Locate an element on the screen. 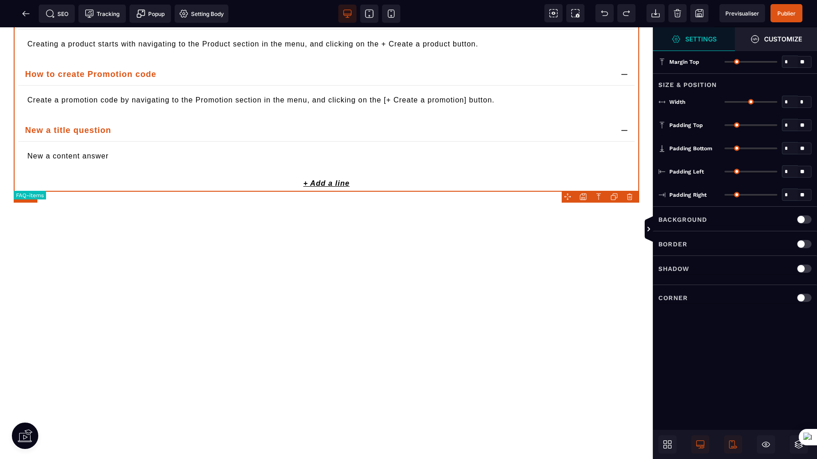 The image size is (817, 459). span: Tracking is located at coordinates (102, 14).